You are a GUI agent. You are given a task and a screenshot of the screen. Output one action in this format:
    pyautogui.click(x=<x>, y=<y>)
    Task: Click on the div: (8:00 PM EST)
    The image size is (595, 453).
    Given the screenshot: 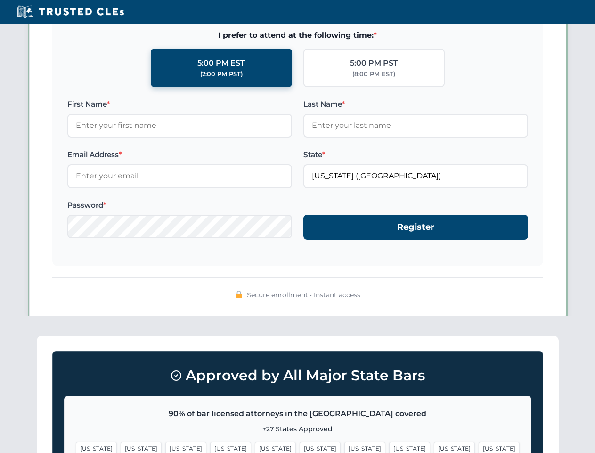 What is the action you would take?
    pyautogui.click(x=374, y=74)
    